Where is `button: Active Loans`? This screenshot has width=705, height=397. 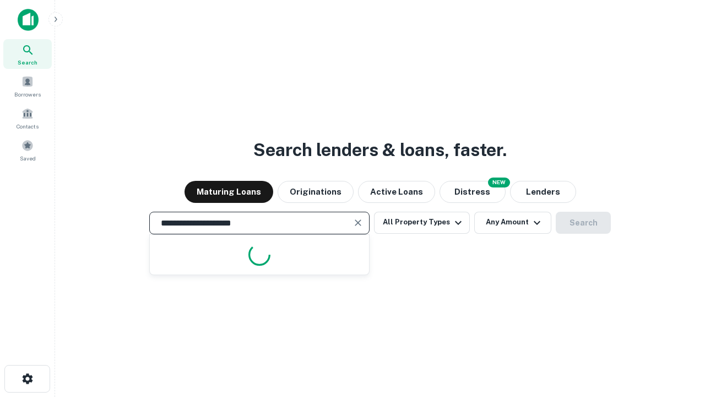 button: Active Loans is located at coordinates (397, 192).